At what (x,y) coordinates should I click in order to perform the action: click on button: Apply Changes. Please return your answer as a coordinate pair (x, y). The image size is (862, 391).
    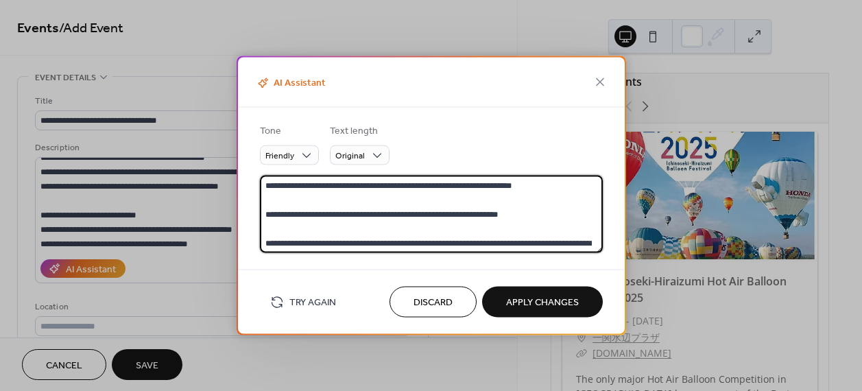
    Looking at the image, I should click on (543, 302).